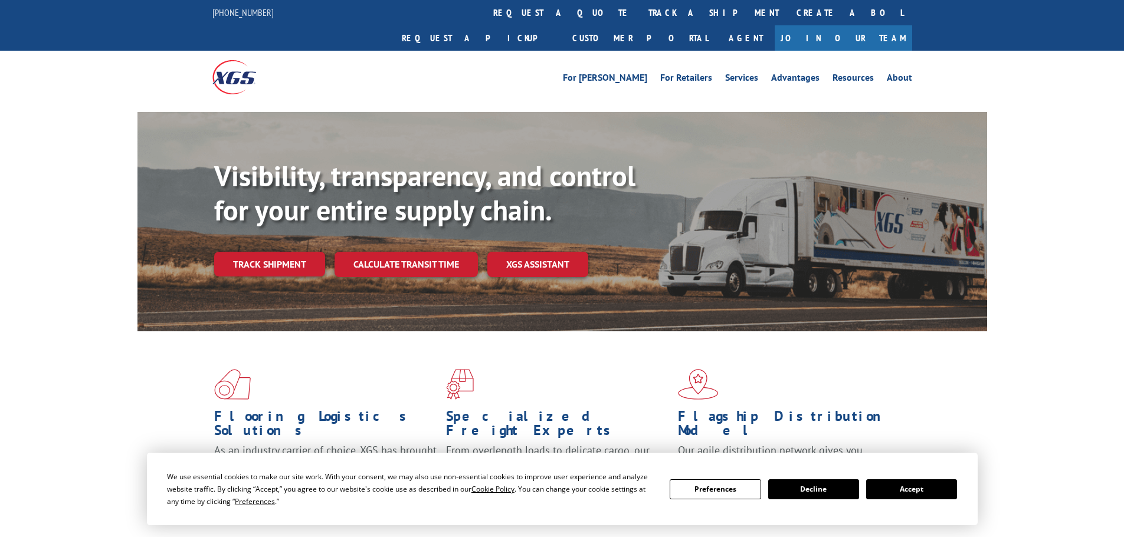 This screenshot has width=1124, height=537. Describe the element at coordinates (493, 489) in the screenshot. I see `span: Cookie Policy` at that location.